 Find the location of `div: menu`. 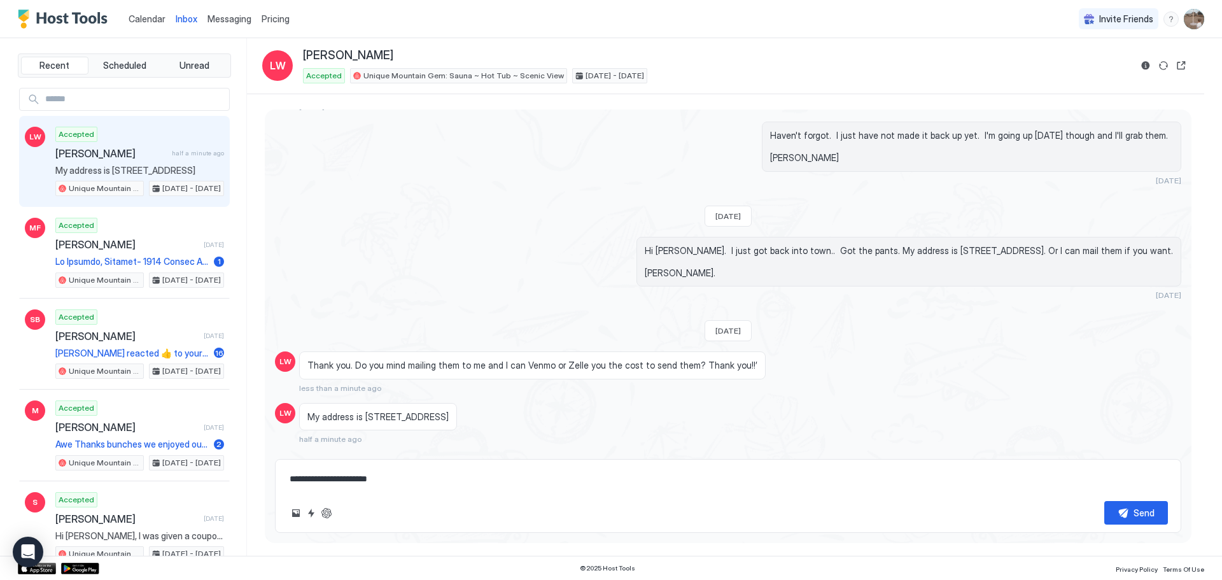

div: menu is located at coordinates (1171, 19).